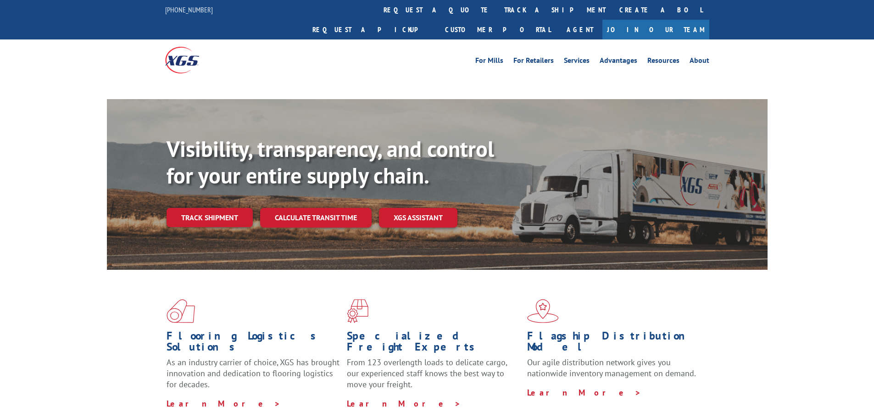 This screenshot has width=874, height=418. What do you see at coordinates (418, 217) in the screenshot?
I see `a: XGS ASSISTANT` at bounding box center [418, 217].